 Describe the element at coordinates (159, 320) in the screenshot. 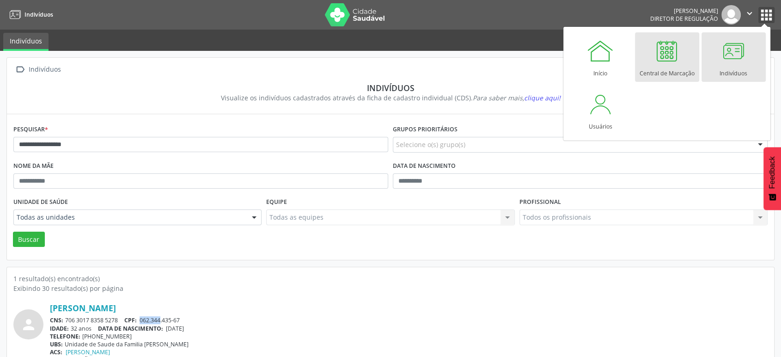

I see `span: 062.344.435-67` at that location.